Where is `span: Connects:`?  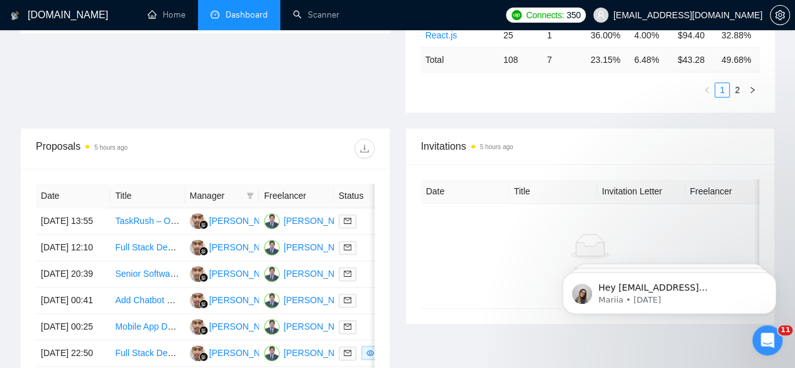 span: Connects: is located at coordinates (545, 15).